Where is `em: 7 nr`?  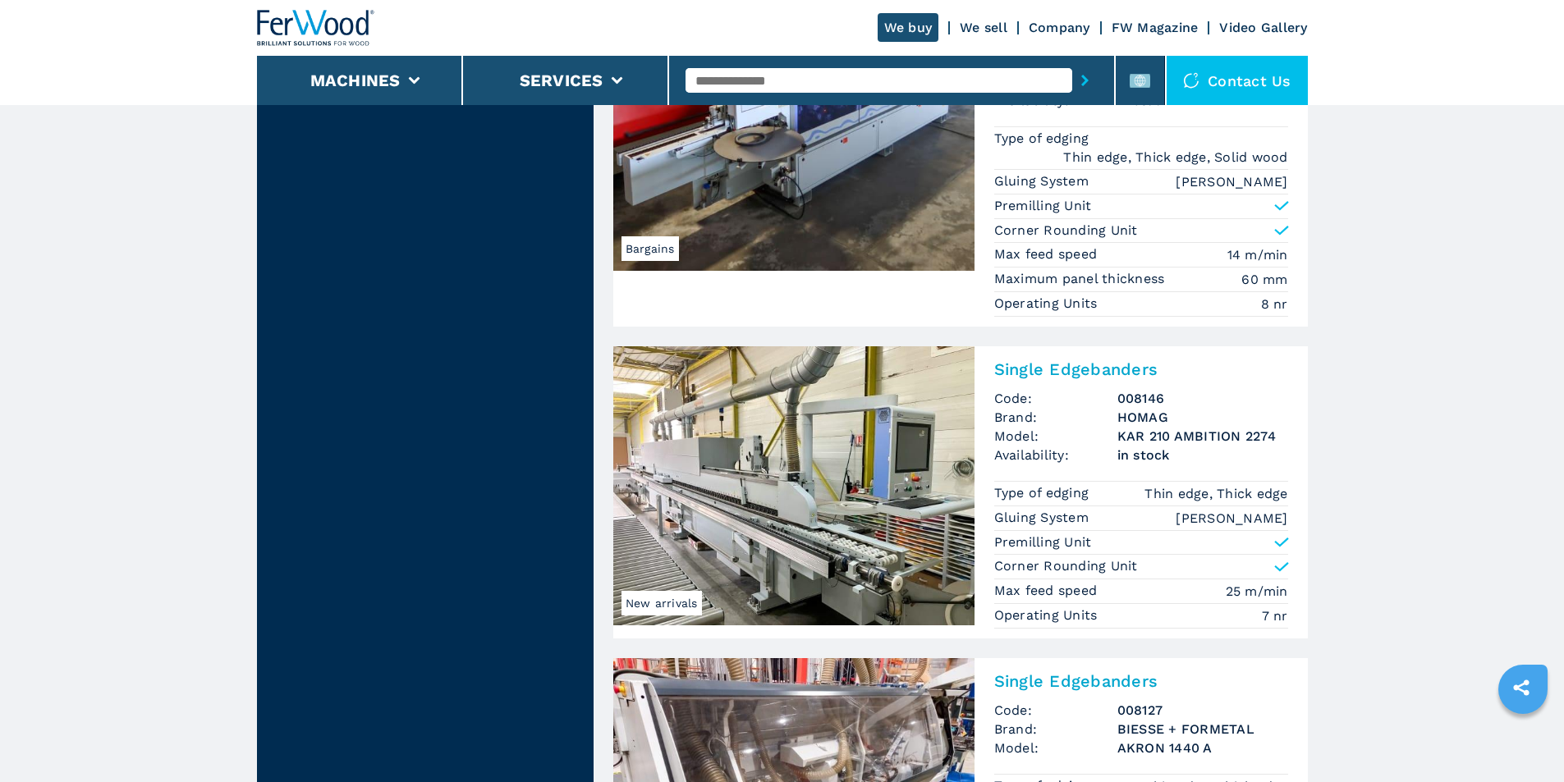 em: 7 nr is located at coordinates (1275, 616).